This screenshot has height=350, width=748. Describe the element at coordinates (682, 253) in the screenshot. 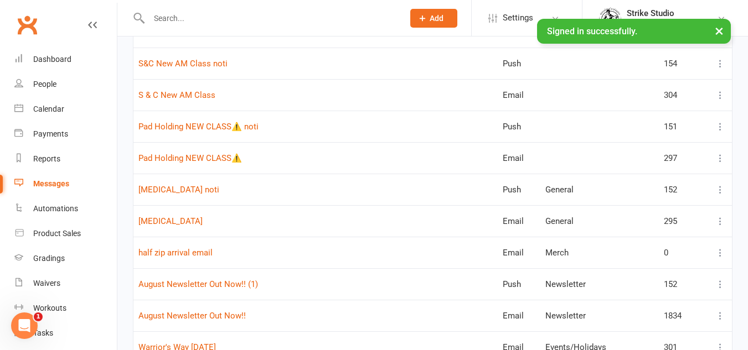

I see `div: 0` at that location.